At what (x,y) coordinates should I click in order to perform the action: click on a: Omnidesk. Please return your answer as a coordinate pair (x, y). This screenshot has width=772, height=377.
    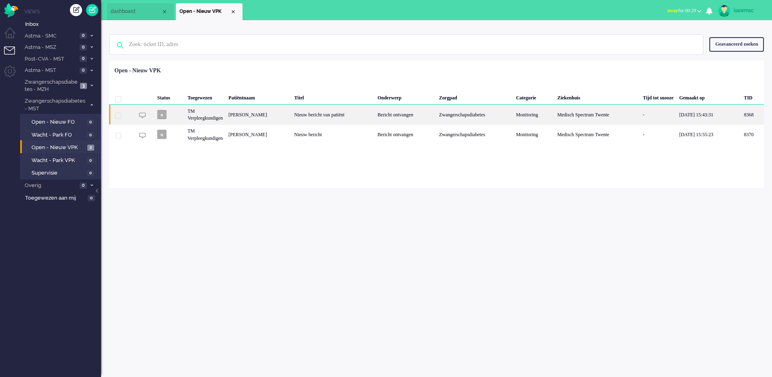
    Looking at the image, I should click on (11, 8).